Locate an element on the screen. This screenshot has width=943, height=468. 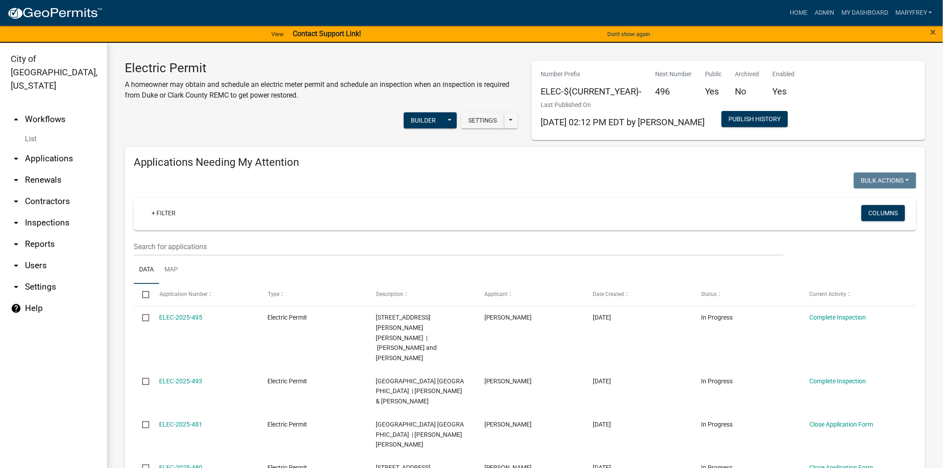
a: Map is located at coordinates (171, 270).